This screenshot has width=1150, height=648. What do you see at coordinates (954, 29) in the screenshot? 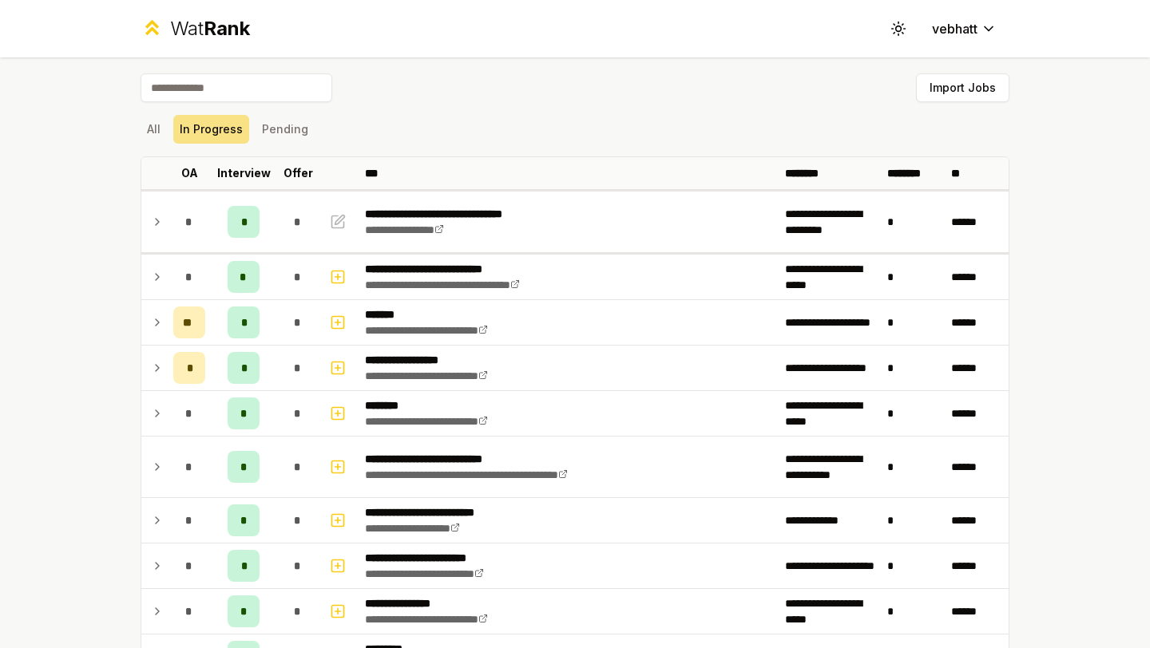
I see `span: vebhatt` at bounding box center [954, 29].